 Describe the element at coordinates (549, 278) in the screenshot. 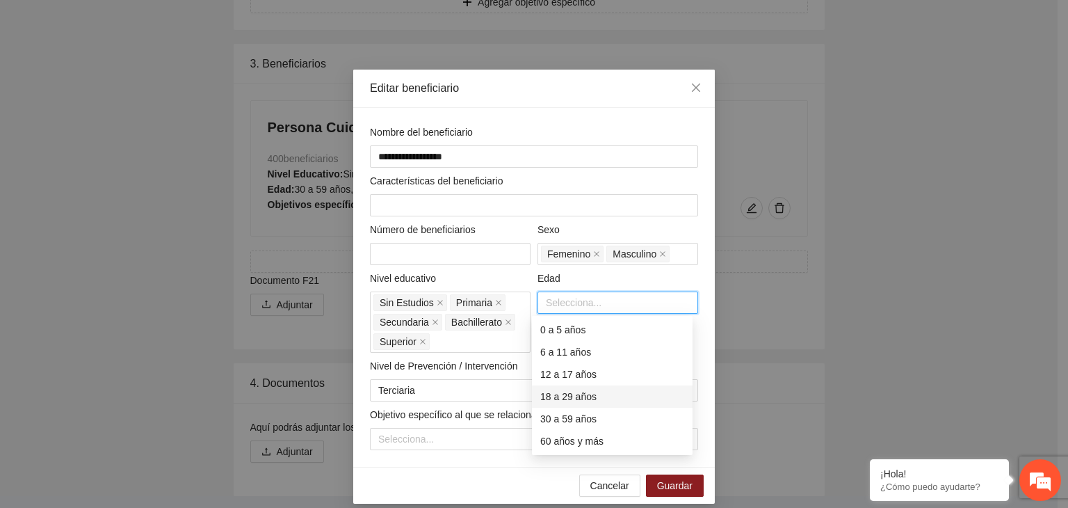

I see `label: Edad` at that location.